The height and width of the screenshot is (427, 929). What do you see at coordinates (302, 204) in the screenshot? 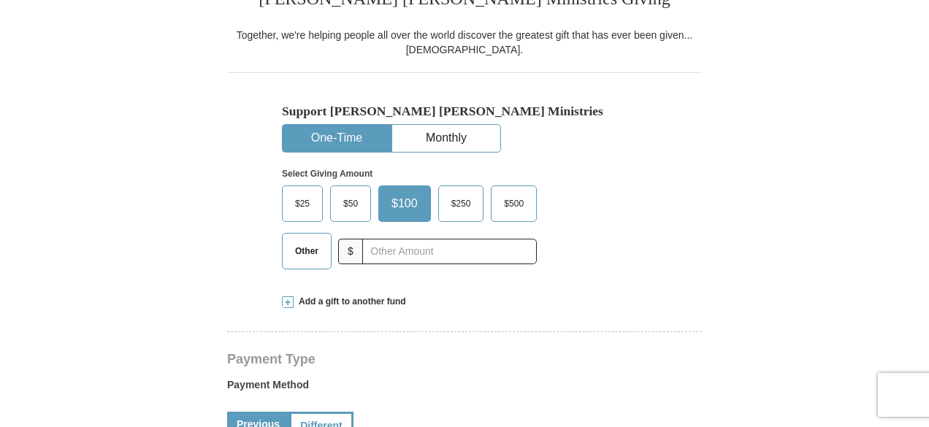
I see `span: $25` at bounding box center [302, 204].